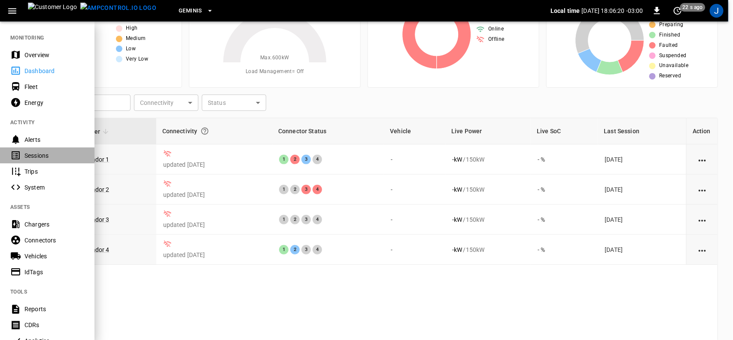 This screenshot has height=340, width=733. Describe the element at coordinates (54, 171) in the screenshot. I see `div: Trips` at that location.